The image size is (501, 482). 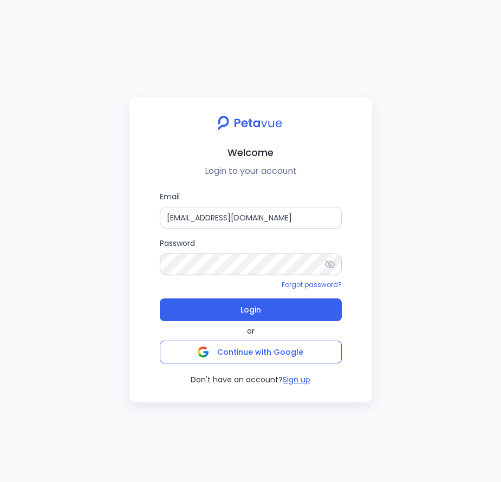 What do you see at coordinates (260, 352) in the screenshot?
I see `span: Continue with Google` at bounding box center [260, 352].